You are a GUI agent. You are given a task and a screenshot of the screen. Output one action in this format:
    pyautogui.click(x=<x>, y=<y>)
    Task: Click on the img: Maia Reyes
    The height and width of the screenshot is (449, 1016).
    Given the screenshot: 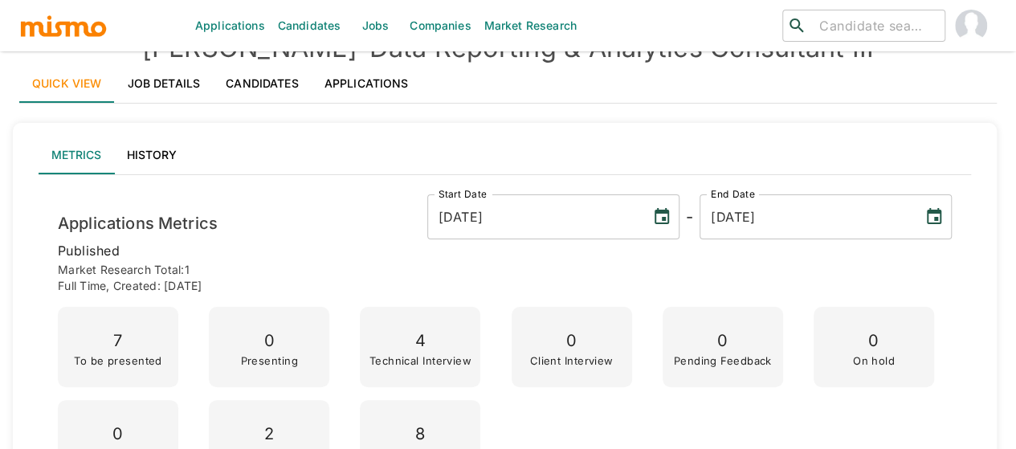 What is the action you would take?
    pyautogui.click(x=971, y=26)
    